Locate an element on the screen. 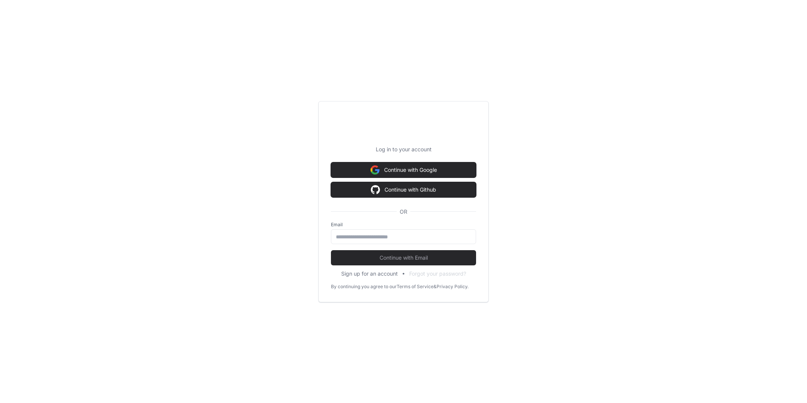  label: Email is located at coordinates (403, 224).